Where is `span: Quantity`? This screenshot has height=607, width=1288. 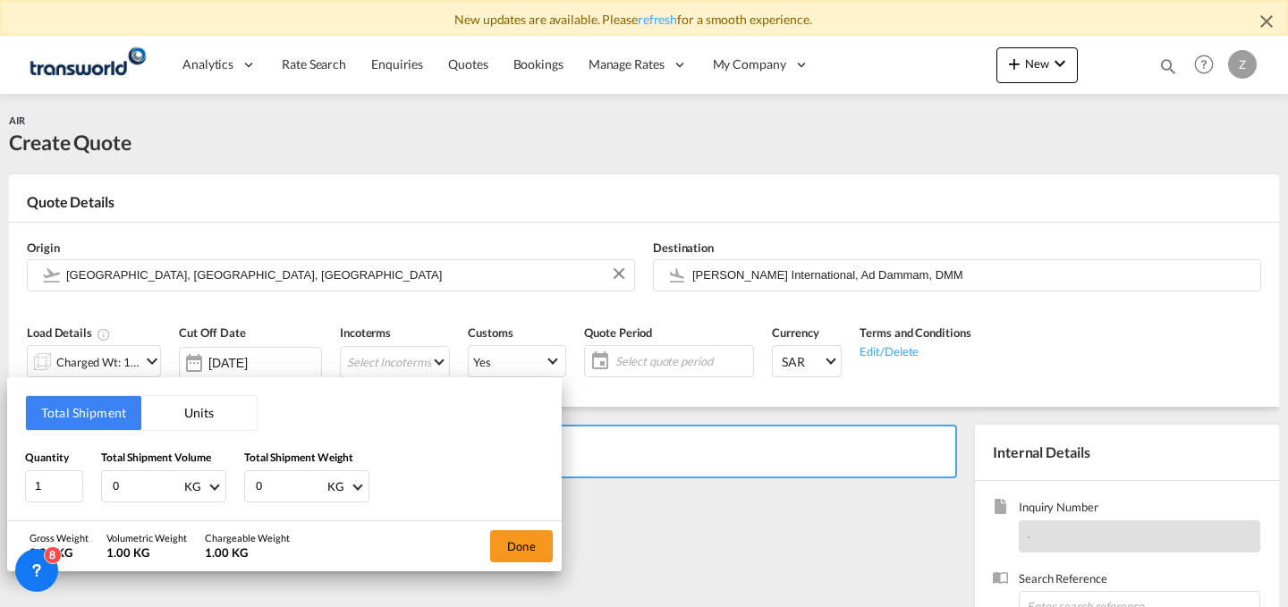
span: Quantity is located at coordinates (46, 457).